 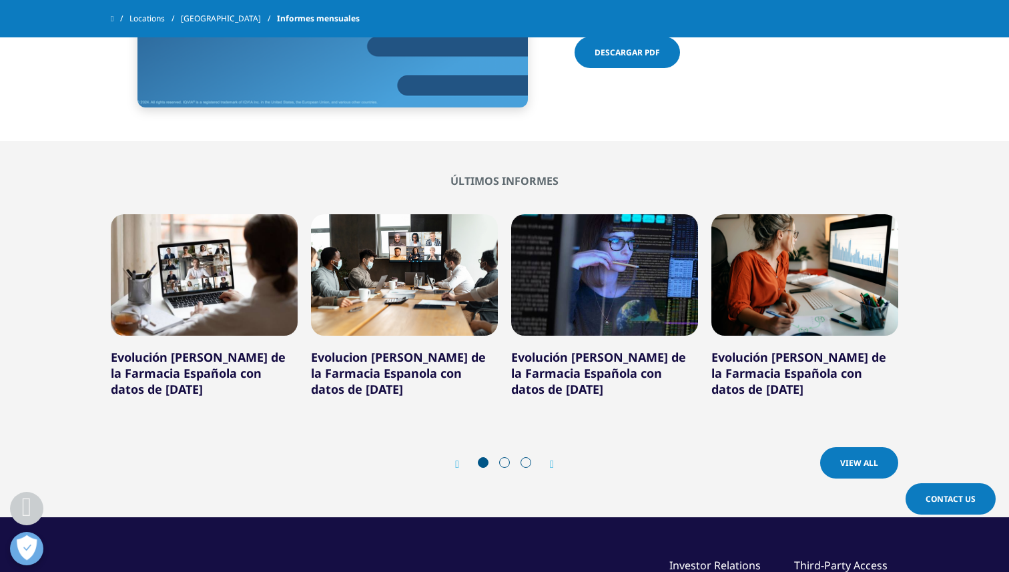 What do you see at coordinates (950, 499) in the screenshot?
I see `span: Contact Us` at bounding box center [950, 499].